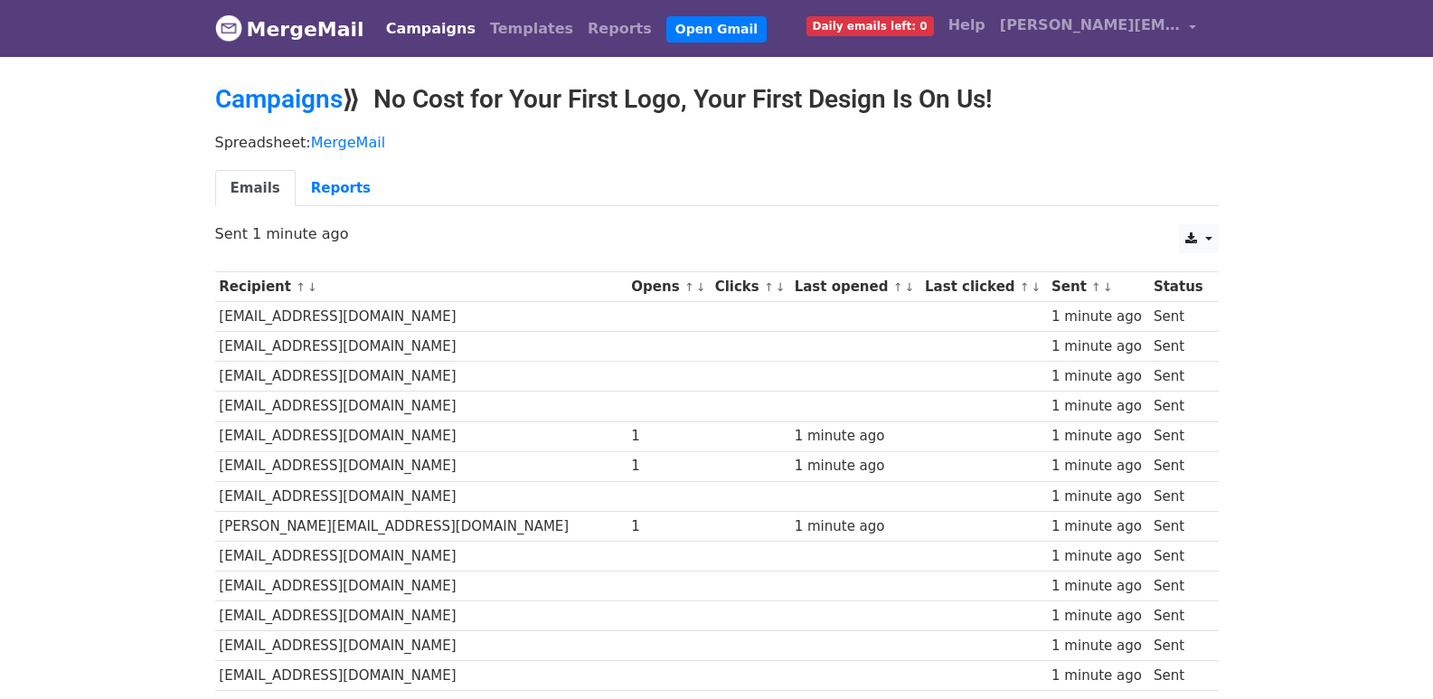 This screenshot has width=1433, height=699. I want to click on a: Templates, so click(532, 29).